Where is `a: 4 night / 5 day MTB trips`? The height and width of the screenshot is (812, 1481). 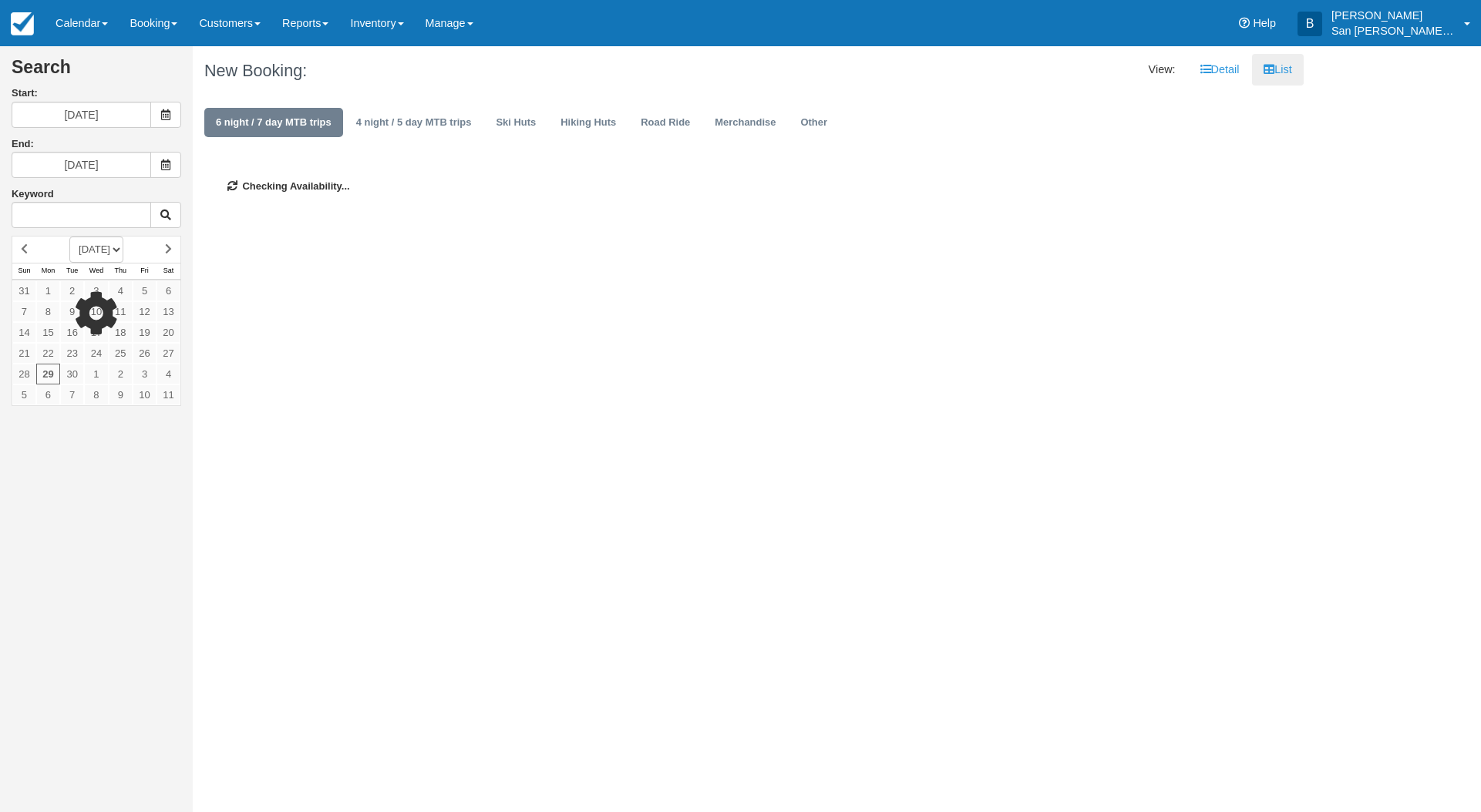
a: 4 night / 5 day MTB trips is located at coordinates (414, 123).